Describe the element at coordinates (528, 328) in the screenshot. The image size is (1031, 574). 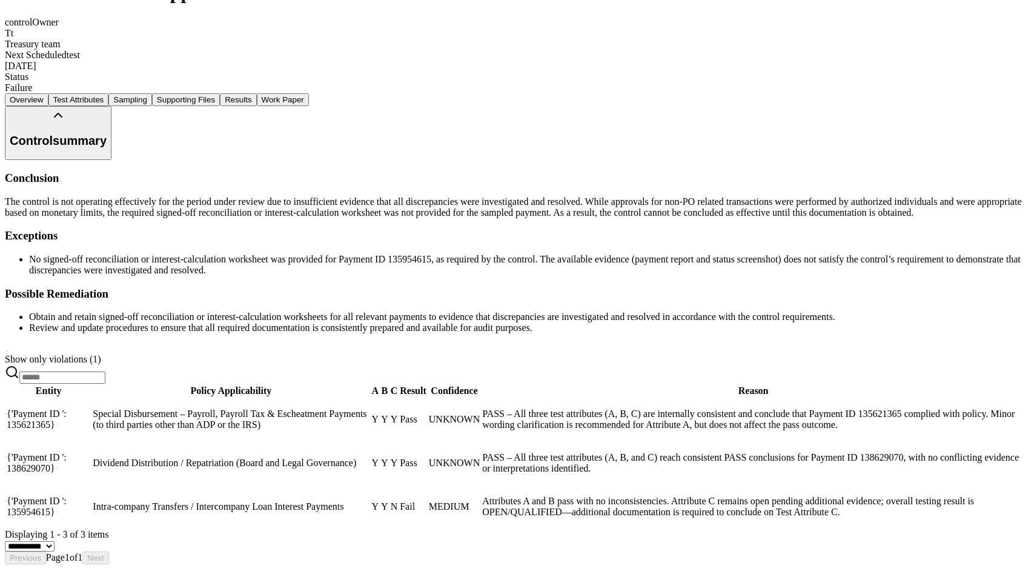
I see `li: Review and update procedures to ensure that all required documentation is consistently prepared a...` at that location.